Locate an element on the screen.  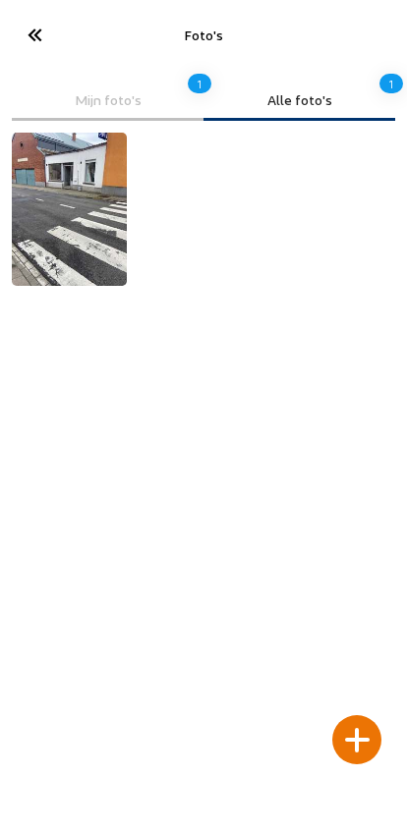
div: Mijn foto's is located at coordinates (107, 99).